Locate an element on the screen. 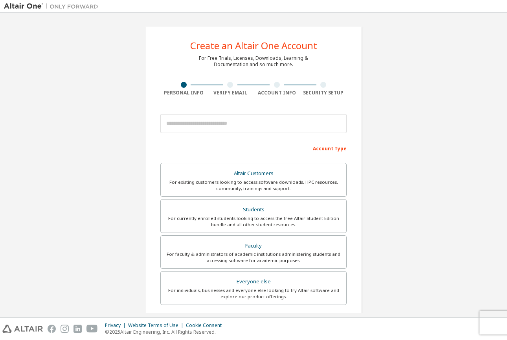  div: Privacy is located at coordinates (116, 325).